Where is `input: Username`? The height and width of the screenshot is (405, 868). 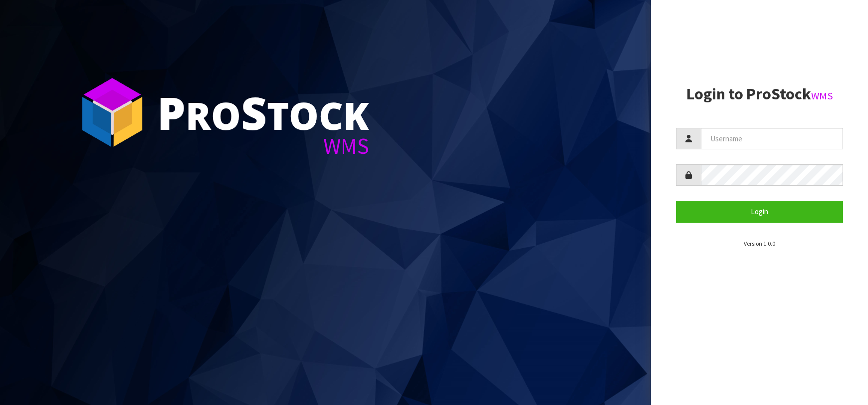
input: Username is located at coordinates (772, 138).